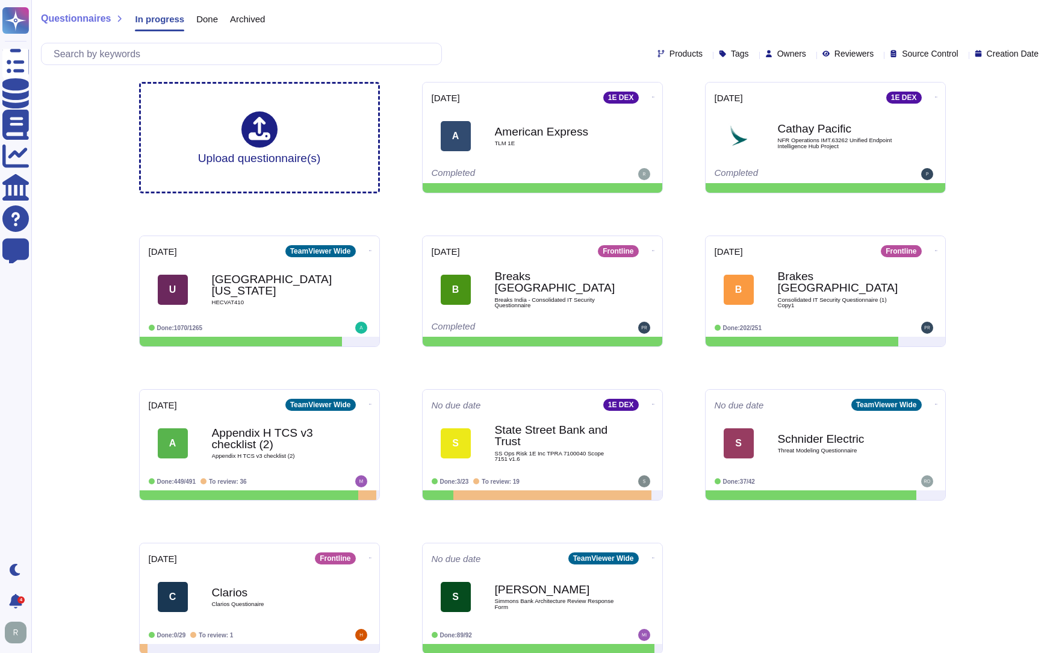 This screenshot has width=1053, height=653. Describe the element at coordinates (1013, 54) in the screenshot. I see `span: Creation Date` at that location.